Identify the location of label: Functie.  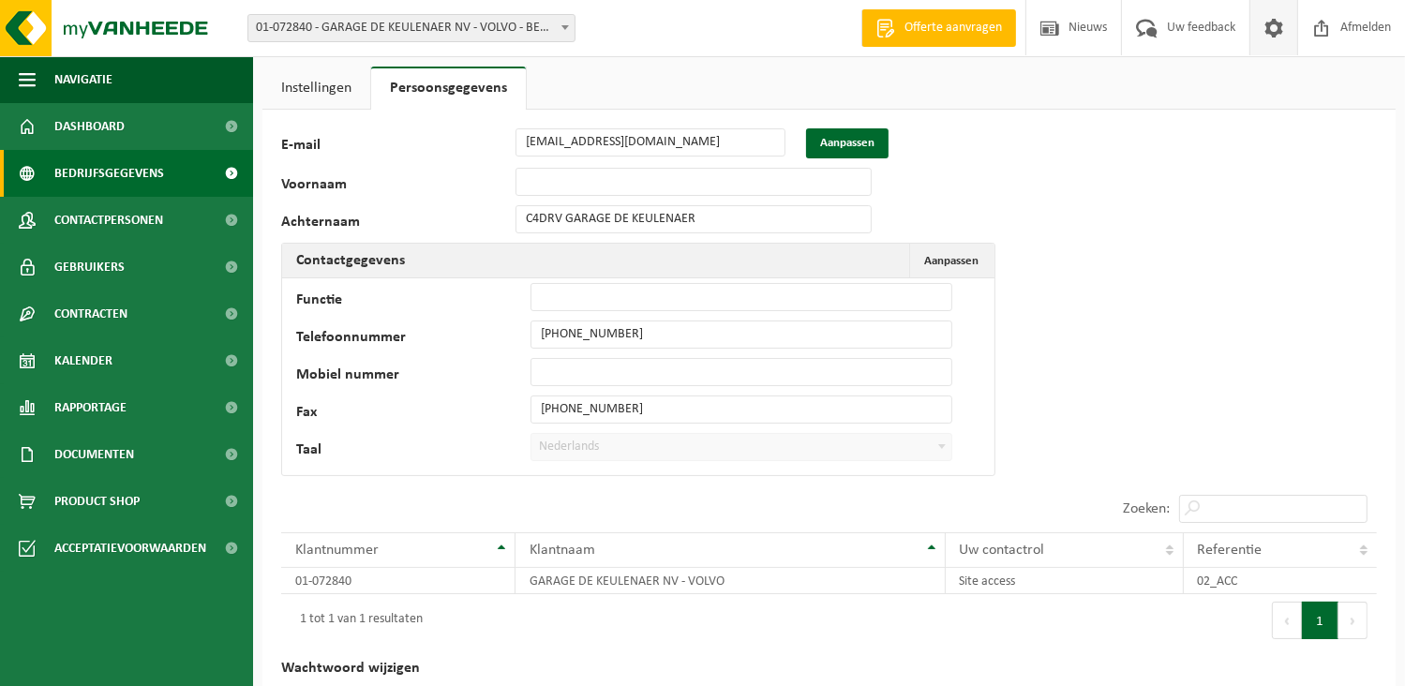
(413, 302).